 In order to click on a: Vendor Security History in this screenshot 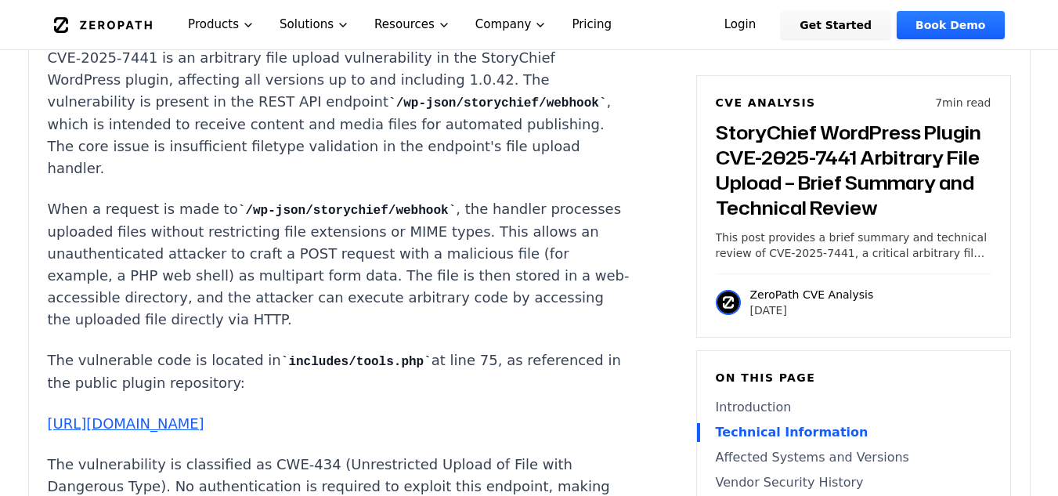, I will do `click(854, 482)`.